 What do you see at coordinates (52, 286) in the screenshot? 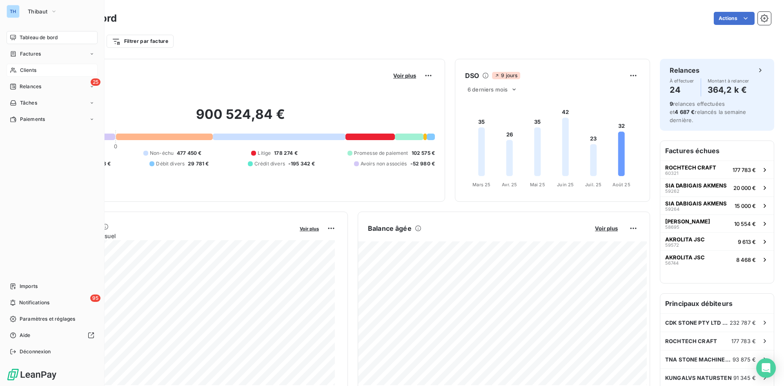
I see `a: Imports` at bounding box center [52, 286].